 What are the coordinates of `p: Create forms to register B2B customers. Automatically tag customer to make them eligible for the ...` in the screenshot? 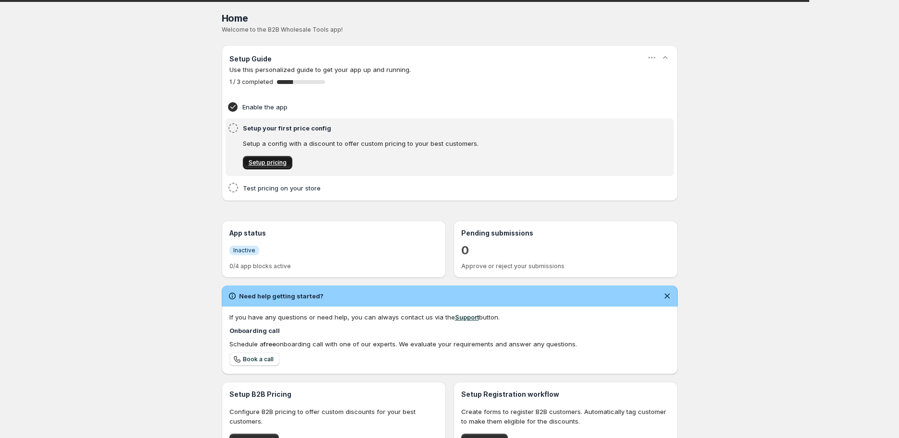 It's located at (565, 416).